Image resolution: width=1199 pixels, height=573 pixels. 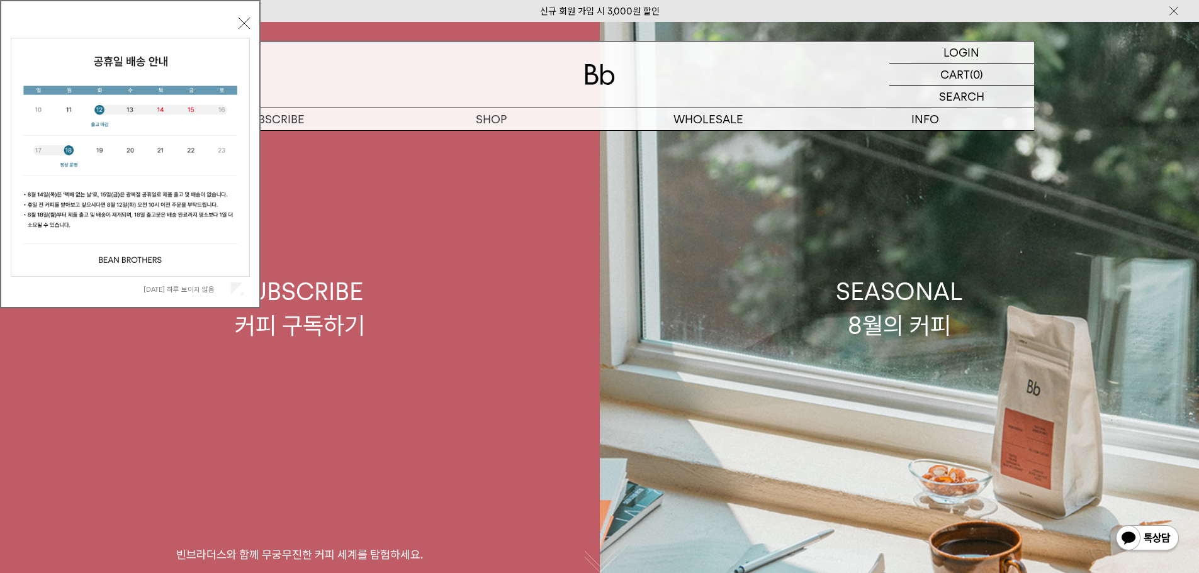 I want to click on div: SUBSCRIBE 커피 구독하기, so click(x=300, y=308).